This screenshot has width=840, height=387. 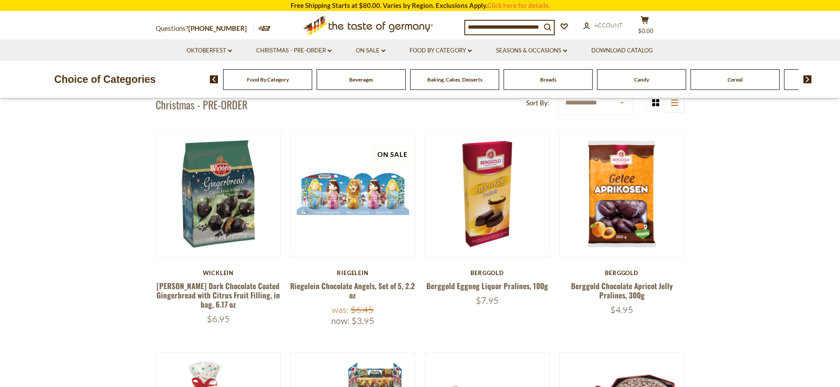 I want to click on span: Account, so click(x=608, y=25).